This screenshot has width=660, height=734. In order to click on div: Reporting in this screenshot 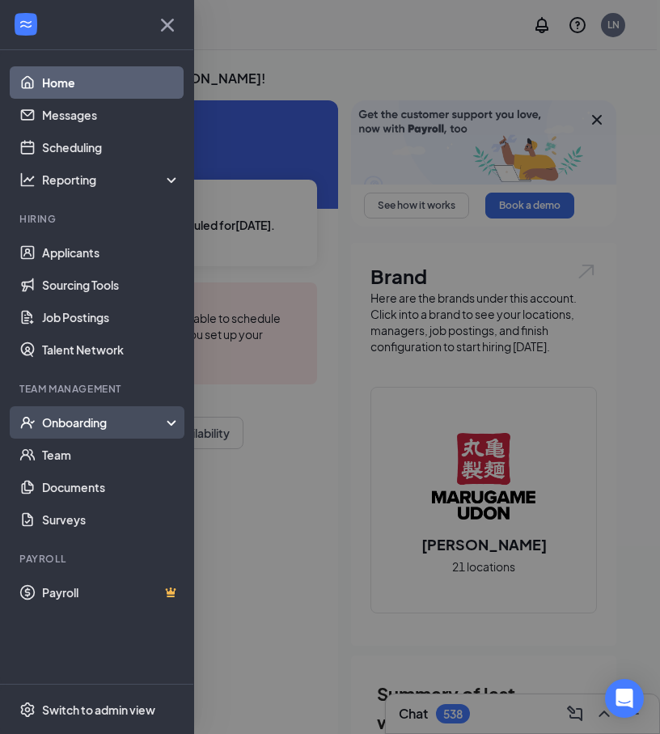, I will do `click(112, 180)`.